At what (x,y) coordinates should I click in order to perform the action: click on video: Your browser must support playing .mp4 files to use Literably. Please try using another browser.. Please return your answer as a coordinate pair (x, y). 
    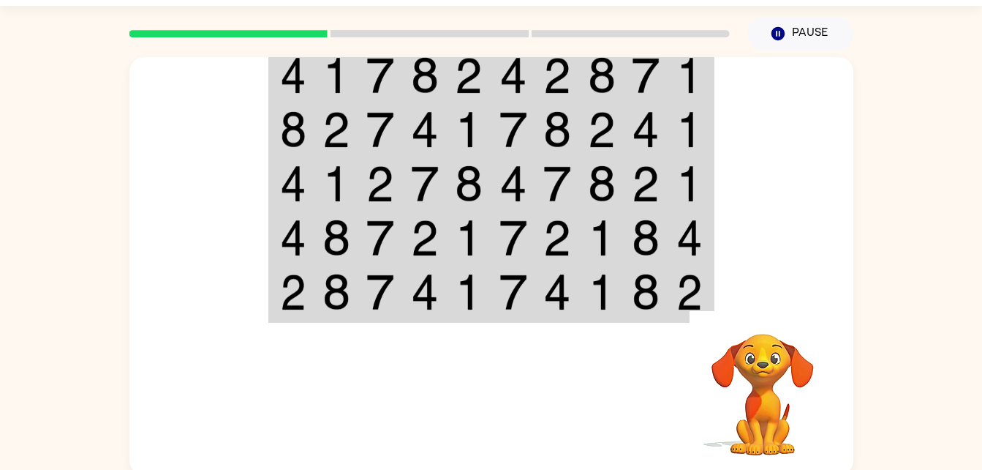
    Looking at the image, I should click on (763, 384).